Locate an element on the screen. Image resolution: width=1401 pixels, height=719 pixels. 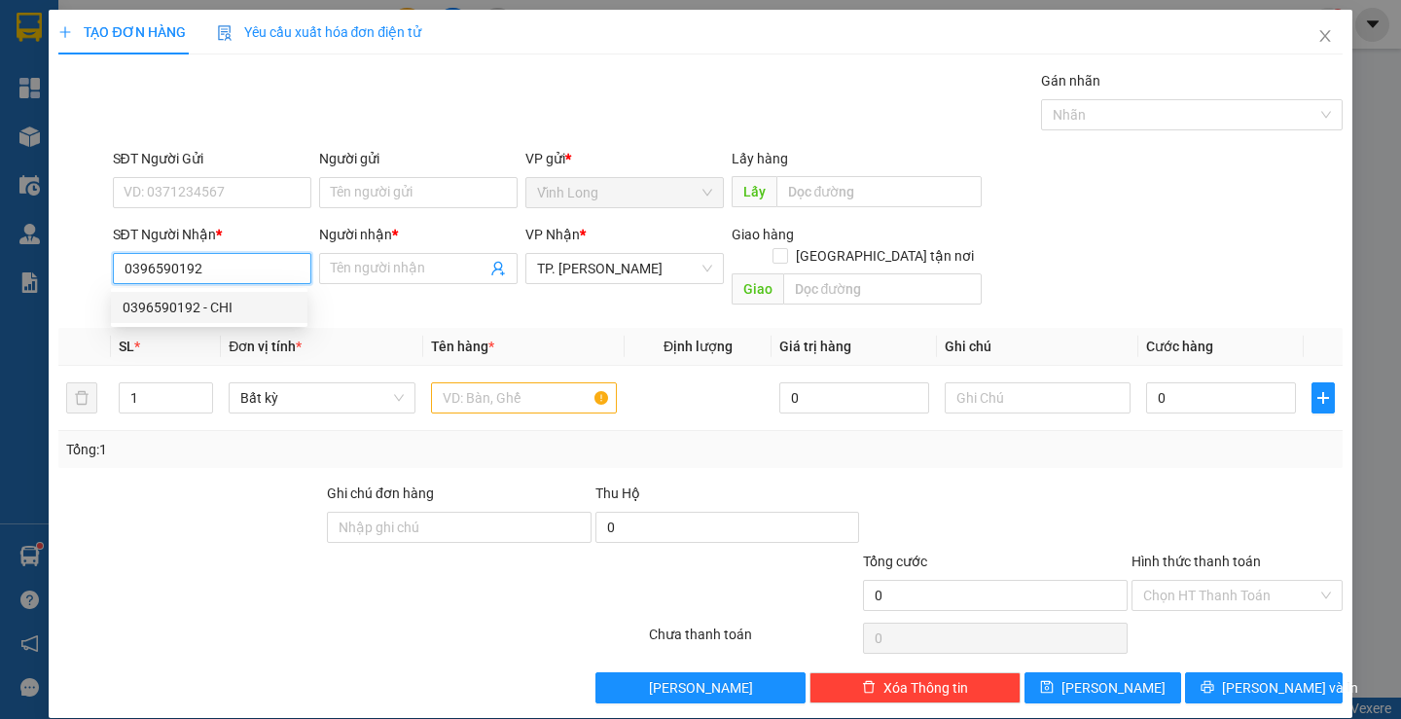
span: SL is located at coordinates (126, 346).